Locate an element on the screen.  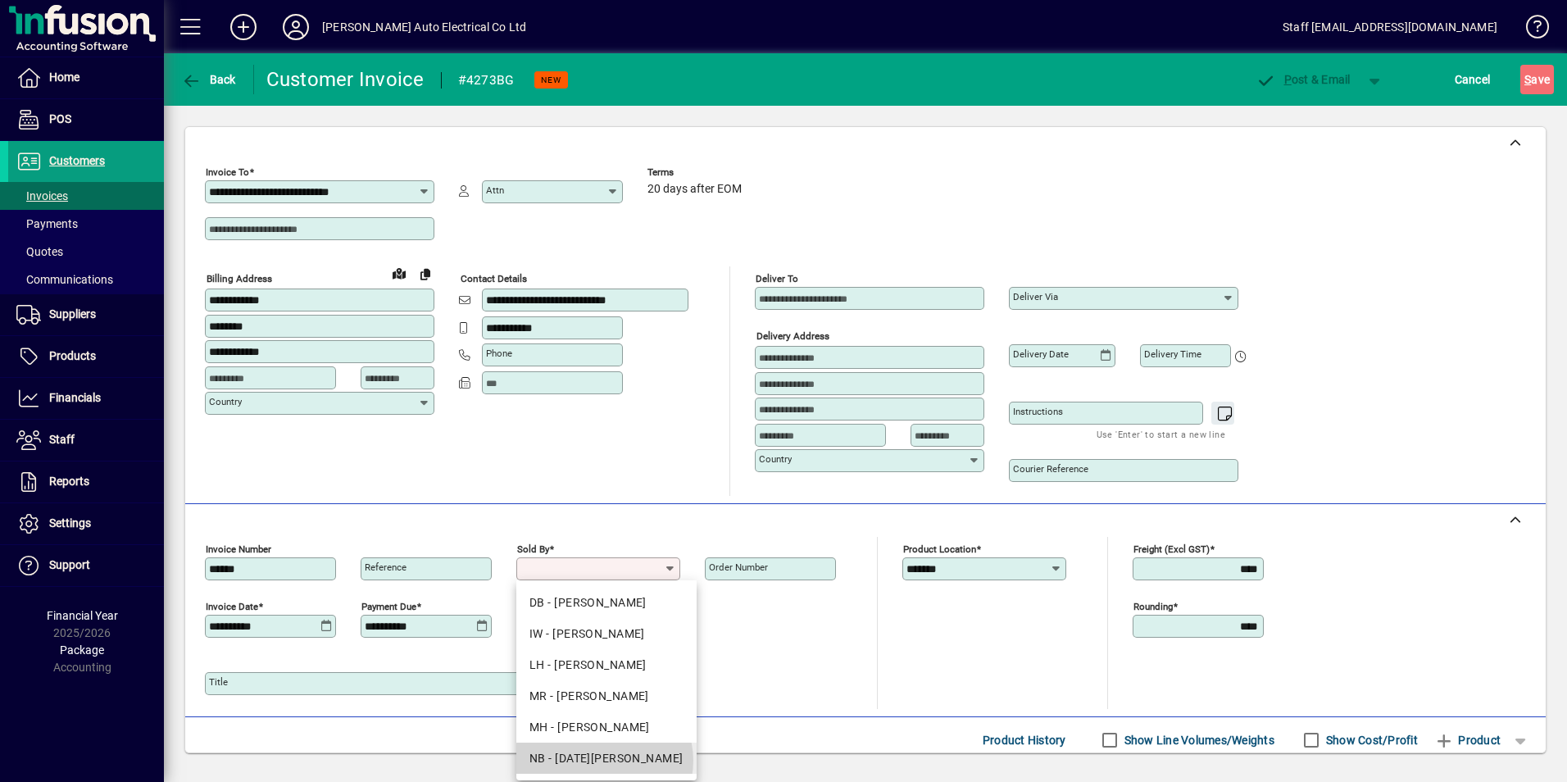
mat-option: MR - Michael Rucroft is located at coordinates (606, 696).